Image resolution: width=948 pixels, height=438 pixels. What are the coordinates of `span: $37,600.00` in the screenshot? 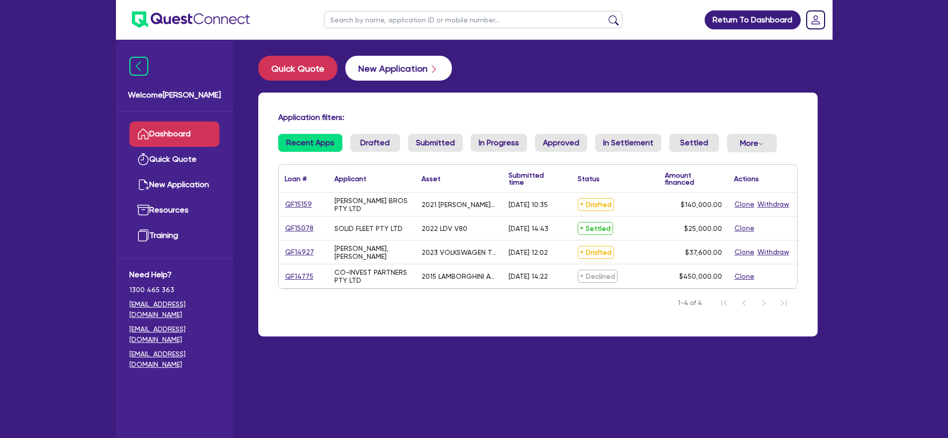 It's located at (703, 252).